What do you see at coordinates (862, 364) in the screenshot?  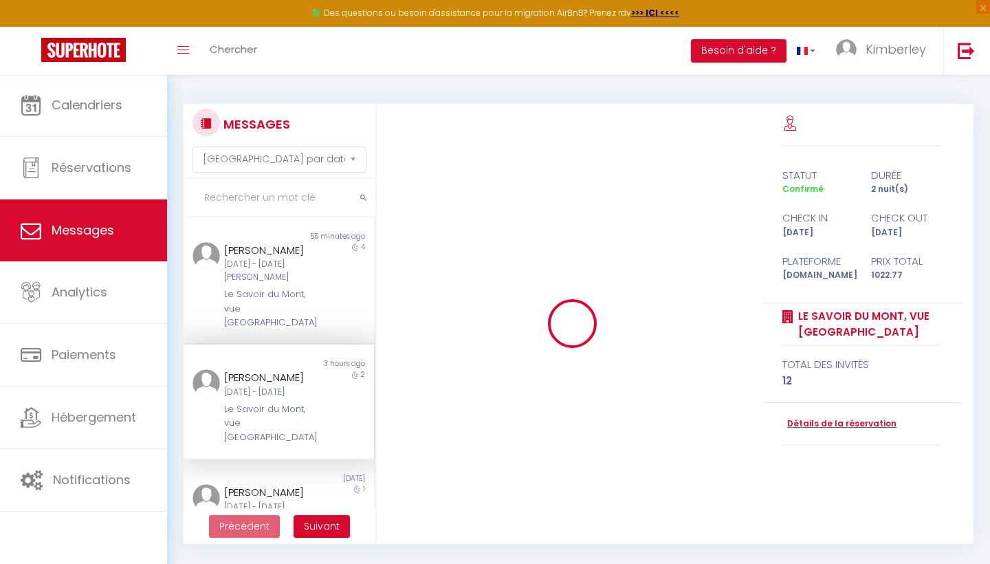 I see `div: total des invités` at bounding box center [862, 364].